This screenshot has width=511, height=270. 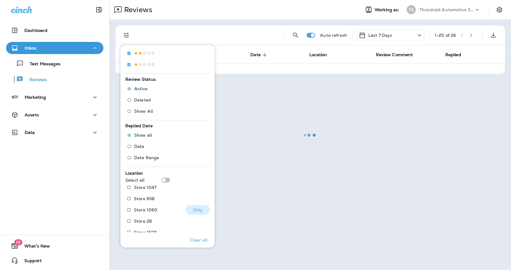 I want to click on p: Text Messages, so click(x=42, y=64).